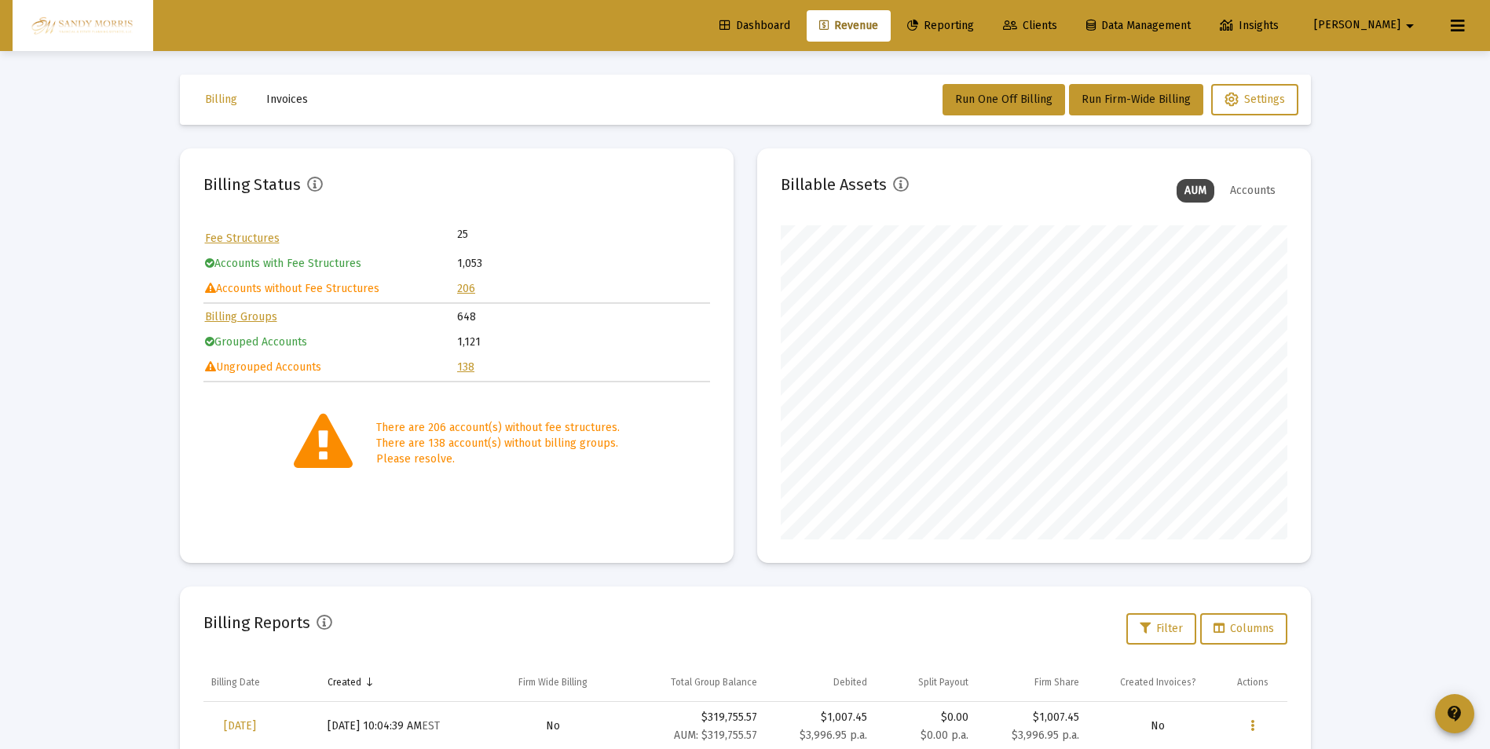  What do you see at coordinates (848, 26) in the screenshot?
I see `a: Revenue` at bounding box center [848, 26].